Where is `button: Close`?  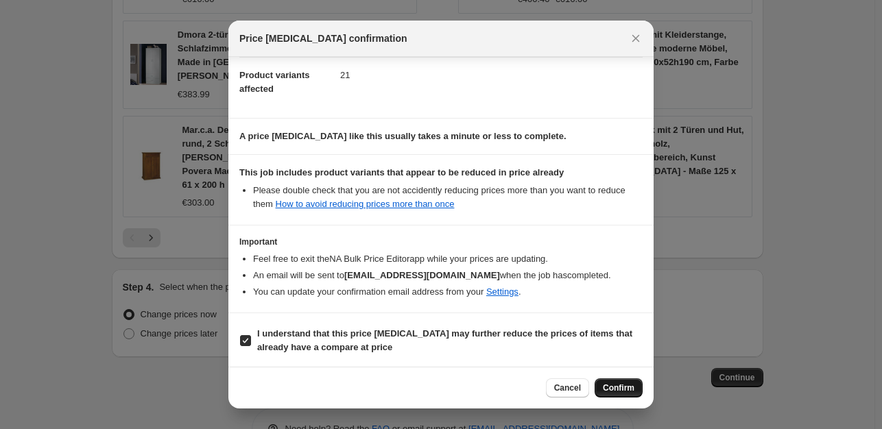 button: Close is located at coordinates (636, 38).